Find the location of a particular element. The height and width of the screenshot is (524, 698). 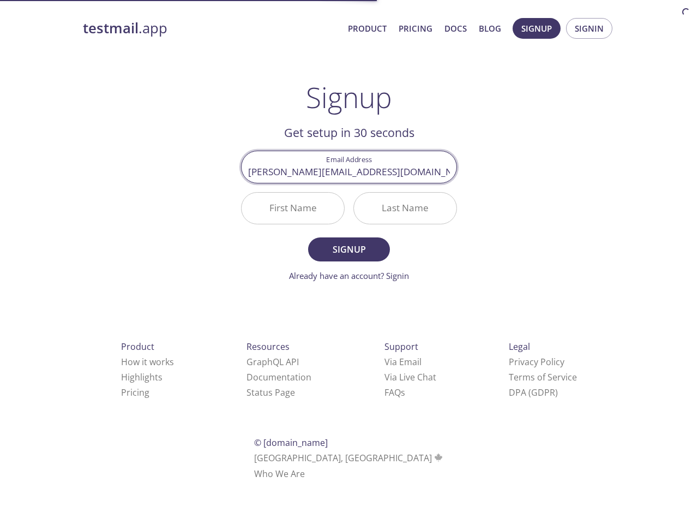

a: Terms of Service is located at coordinates (543, 377).